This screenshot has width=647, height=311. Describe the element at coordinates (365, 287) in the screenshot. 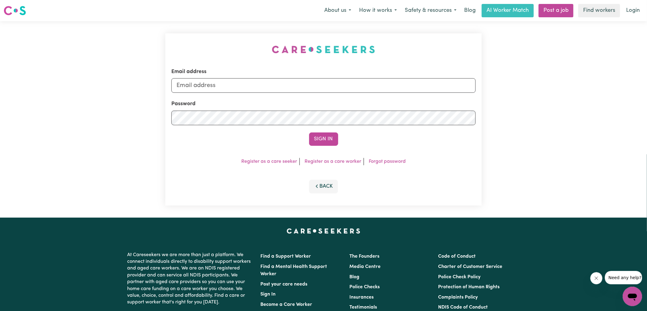

I see `a: Police Checks` at that location.